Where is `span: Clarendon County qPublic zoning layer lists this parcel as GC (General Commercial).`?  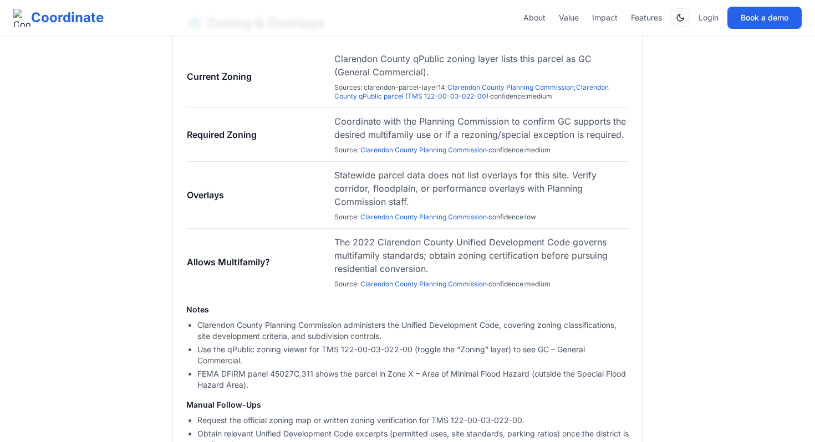
span: Clarendon County qPublic zoning layer lists this parcel as GC (General Commercial). is located at coordinates (481, 65).